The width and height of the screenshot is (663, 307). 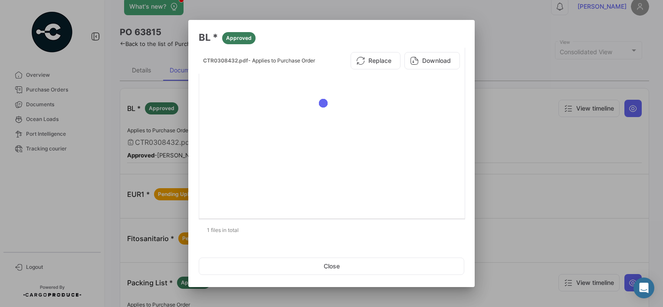 I want to click on span: - Applies to Purchase Order, so click(x=281, y=60).